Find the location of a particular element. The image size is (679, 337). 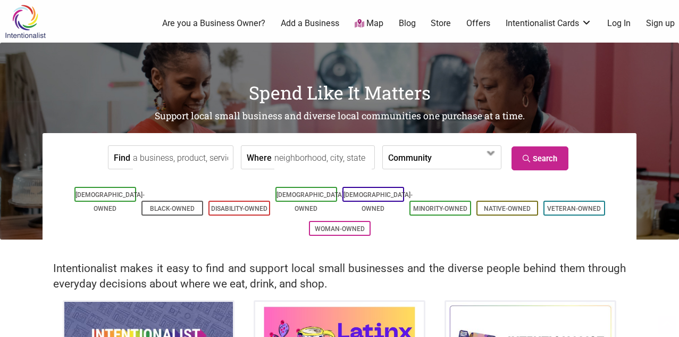

a: Search is located at coordinates (540, 158).